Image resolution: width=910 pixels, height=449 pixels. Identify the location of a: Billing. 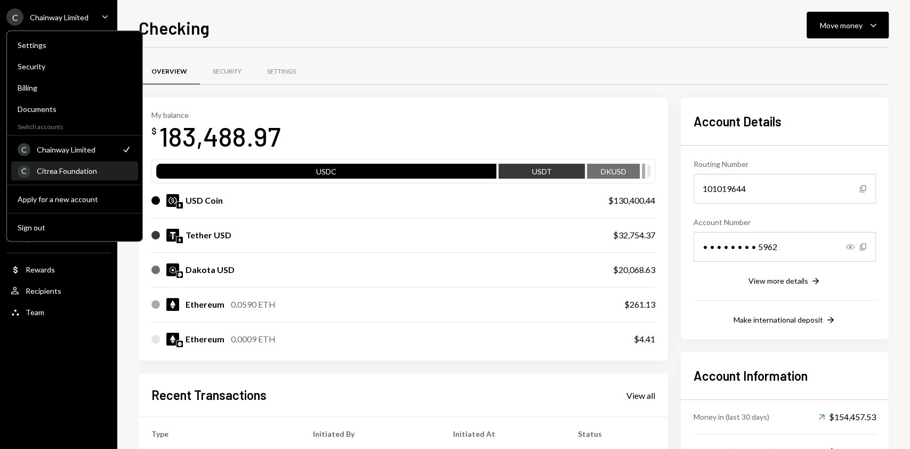
(75, 87).